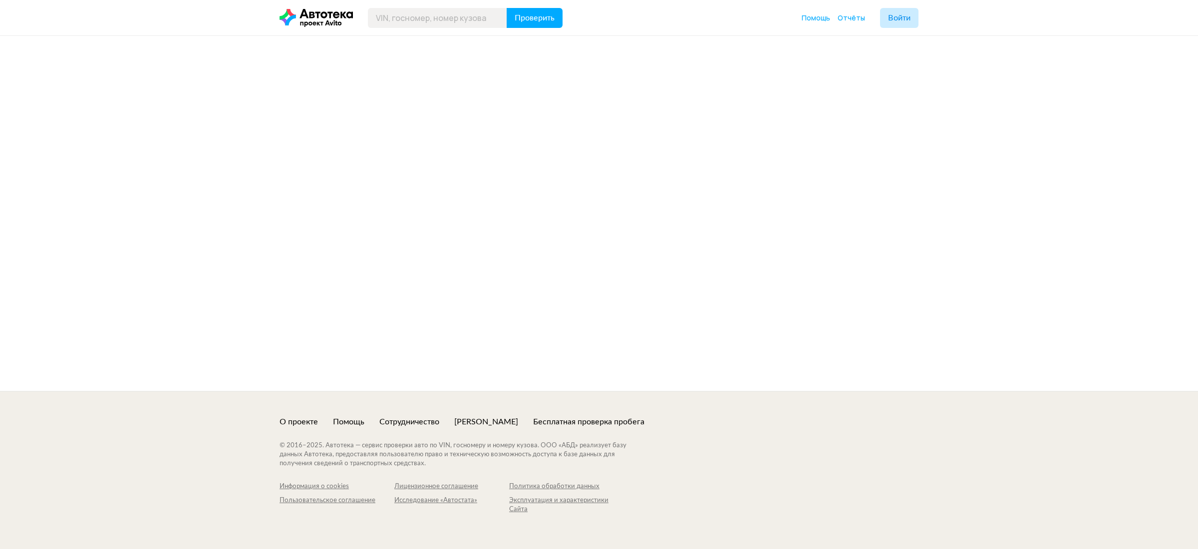 This screenshot has width=1198, height=549. I want to click on a: Лицензионное соглашение, so click(452, 487).